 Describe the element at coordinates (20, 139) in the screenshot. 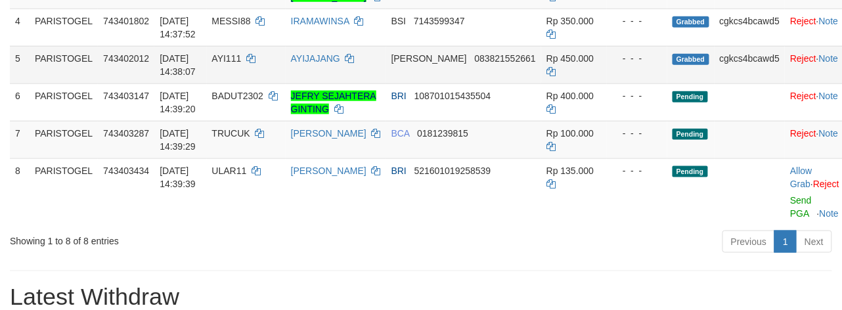

I see `td: 7` at that location.